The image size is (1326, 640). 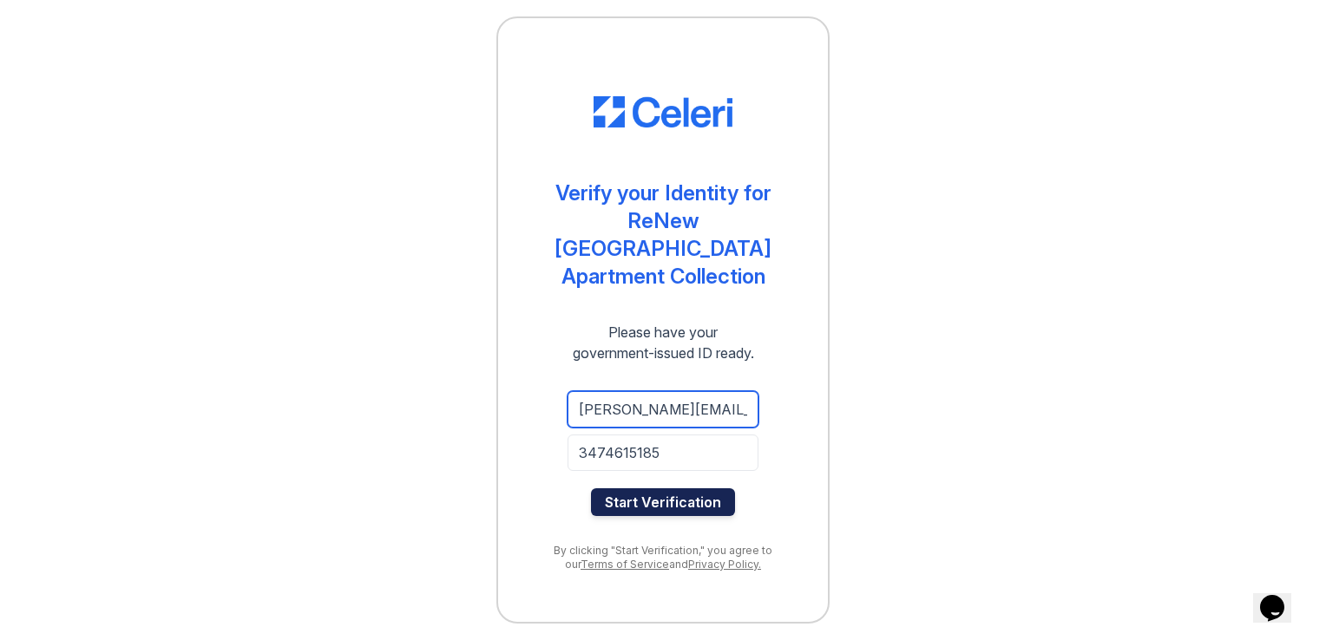 What do you see at coordinates (663, 453) in the screenshot?
I see `input: Phone` at bounding box center [663, 453].